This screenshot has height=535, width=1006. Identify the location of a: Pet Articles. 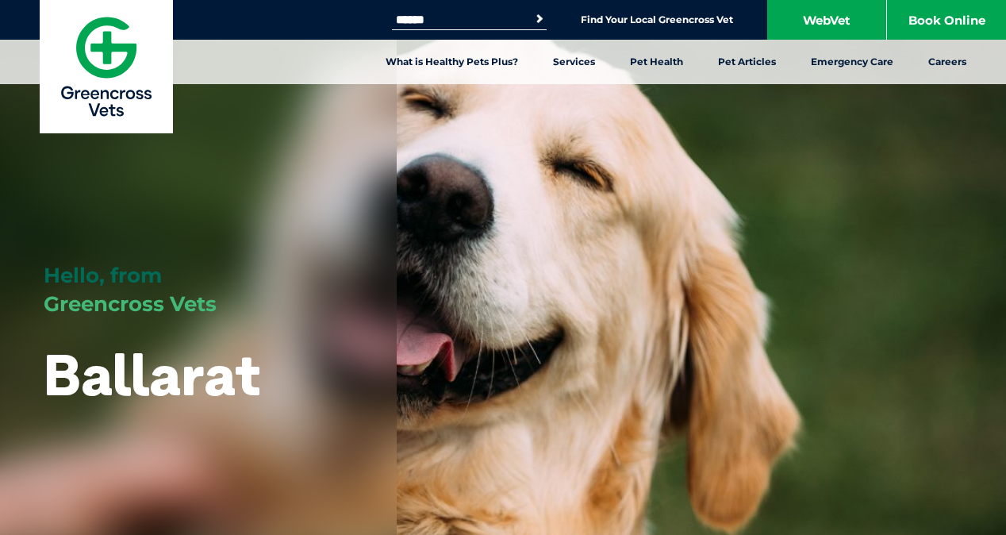
(746, 62).